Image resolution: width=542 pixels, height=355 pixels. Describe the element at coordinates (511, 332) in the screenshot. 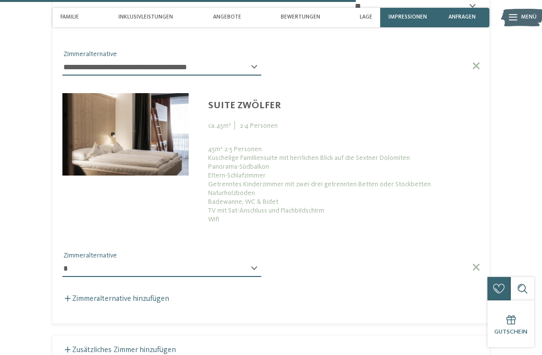

I see `span: Gutschein` at that location.